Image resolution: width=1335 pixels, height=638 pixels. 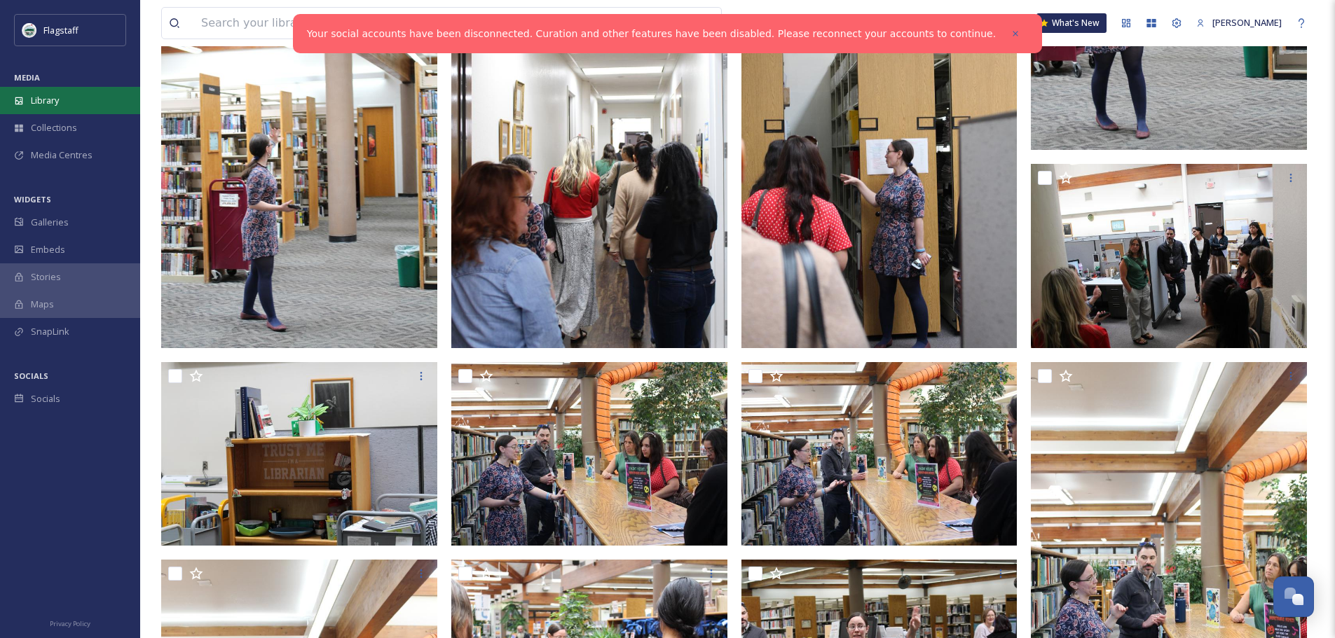 What do you see at coordinates (1294, 597) in the screenshot?
I see `button: Open Chat` at bounding box center [1294, 597].